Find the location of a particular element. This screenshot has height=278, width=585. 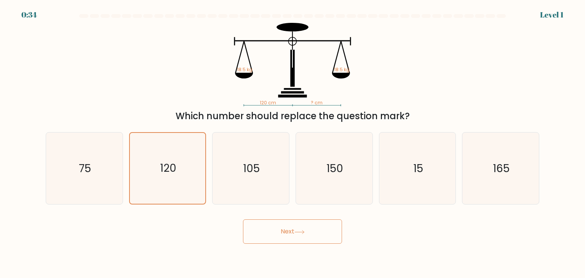

div: Level 1 is located at coordinates (552, 15).